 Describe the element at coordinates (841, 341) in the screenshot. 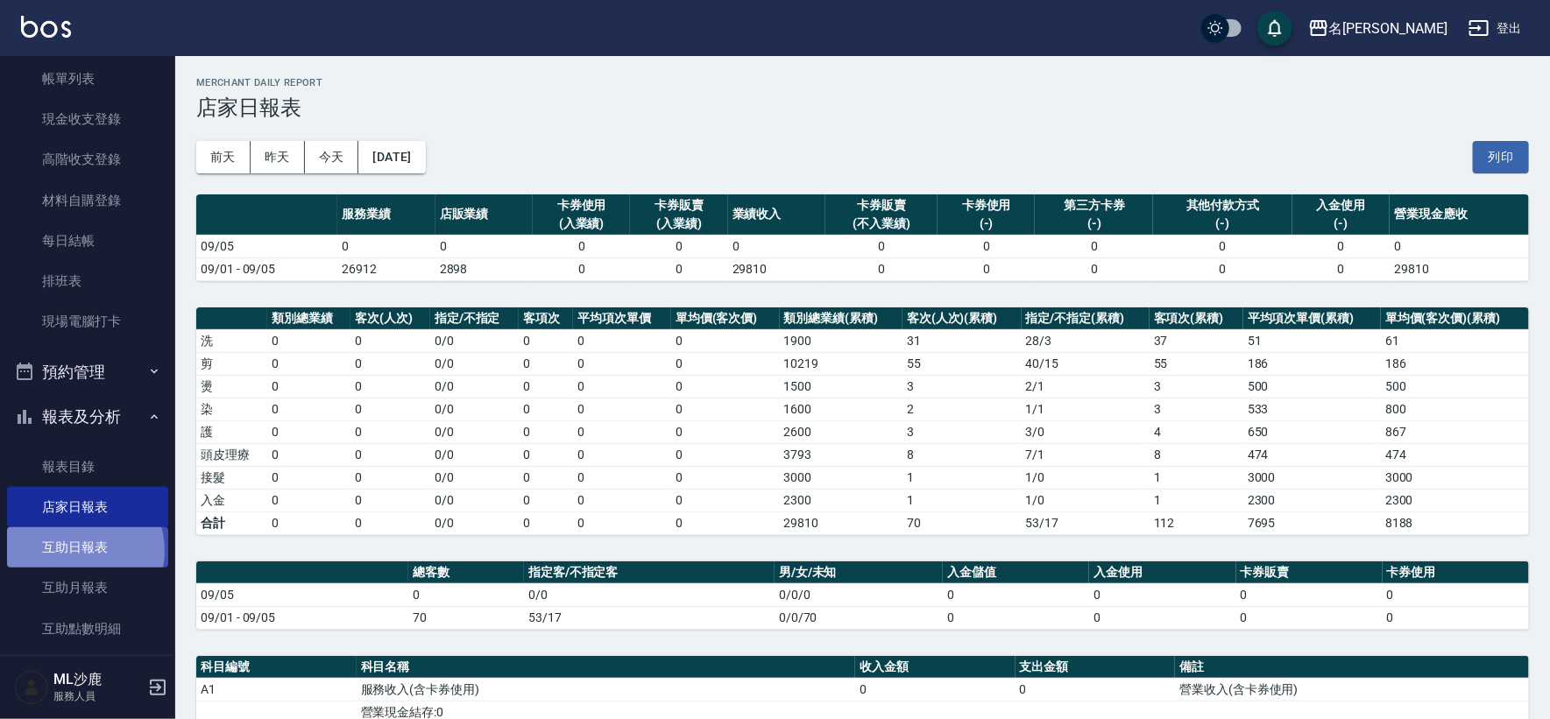

I see `td: 1900` at that location.